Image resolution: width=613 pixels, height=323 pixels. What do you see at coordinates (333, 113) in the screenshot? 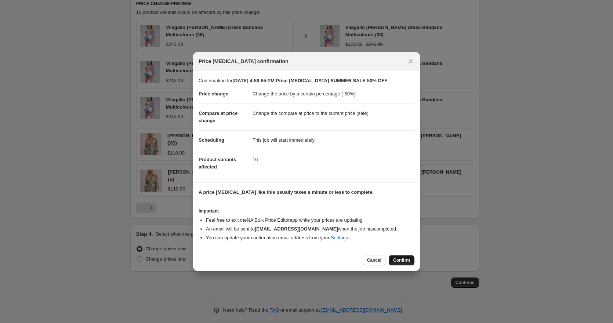
I see `dd: Change the compare at price to the current price (sale)` at bounding box center [333, 113].